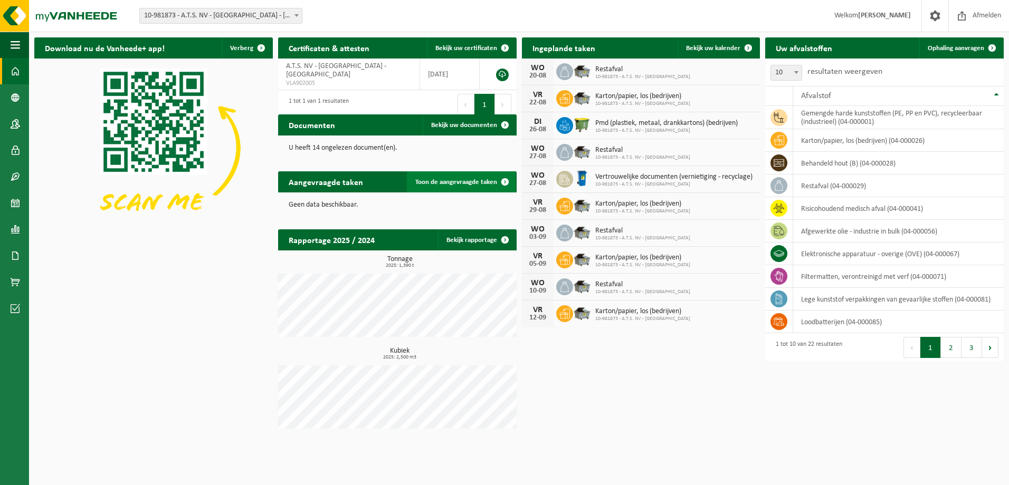 This screenshot has height=485, width=1009. I want to click on span: 10-981873 - A.T.S. NV - LANGERBRUGGE - GENT, so click(221, 16).